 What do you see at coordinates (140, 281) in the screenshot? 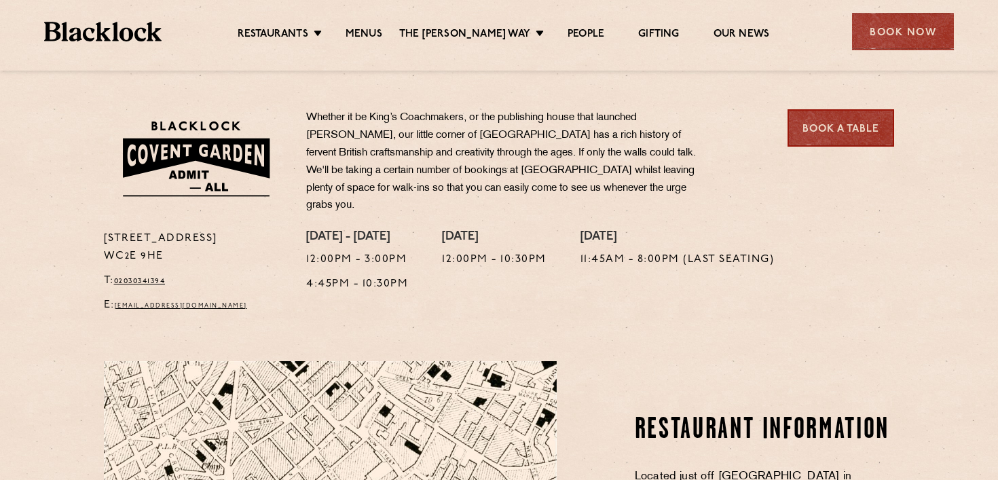
I see `a: 02030341394` at bounding box center [140, 281].